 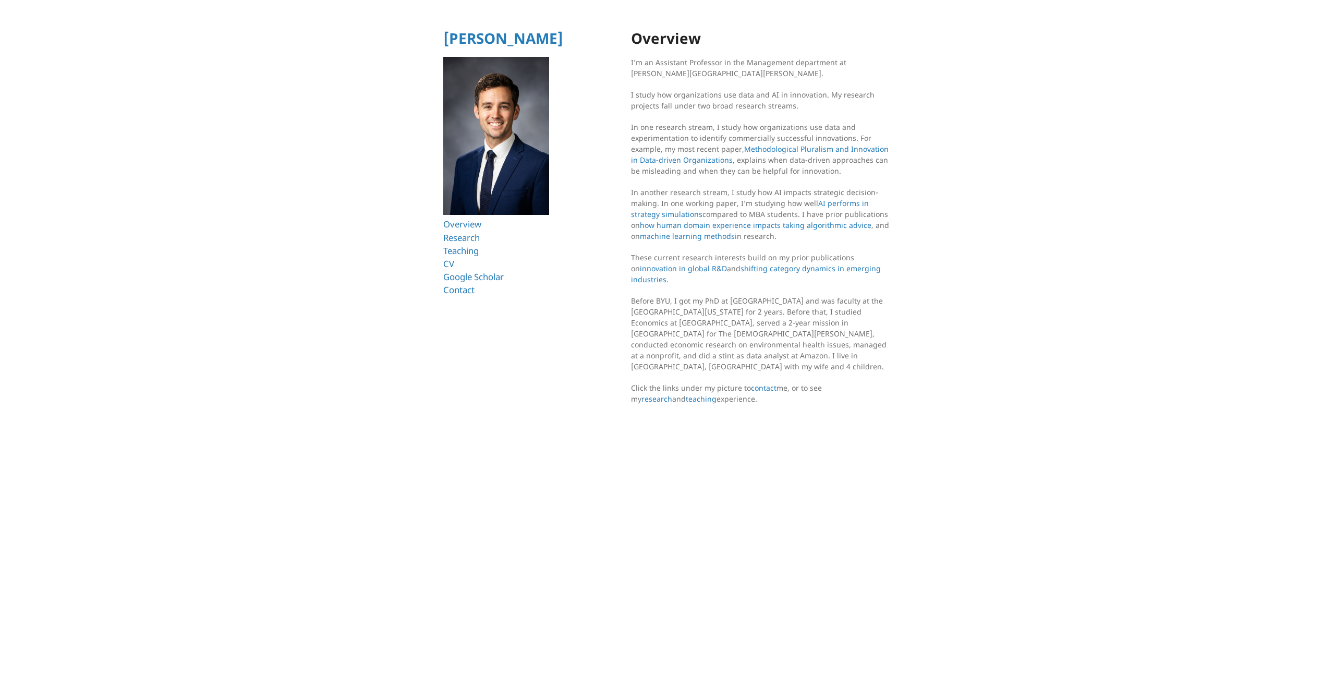 I want to click on a: machine learning methods, so click(x=687, y=236).